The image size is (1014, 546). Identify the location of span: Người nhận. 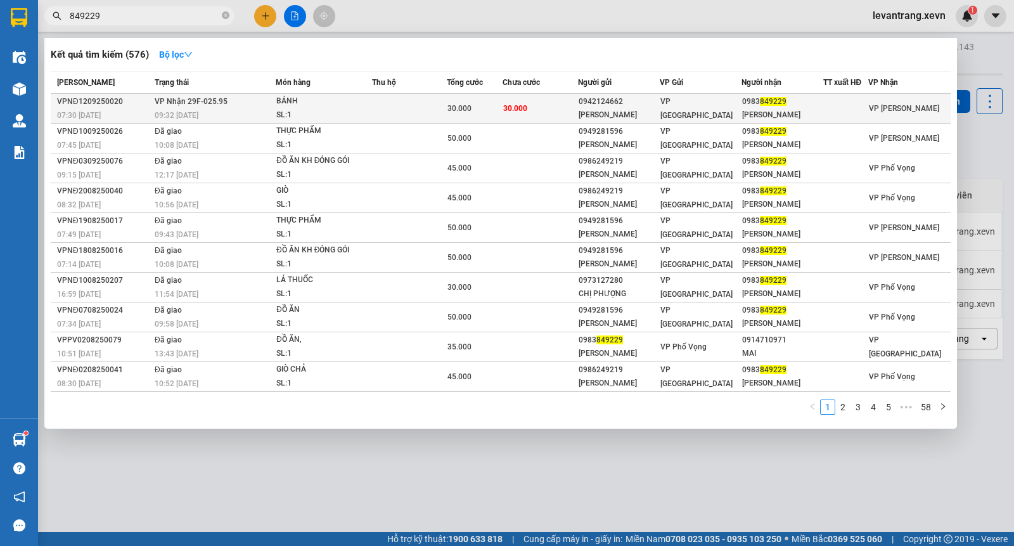
(761, 82).